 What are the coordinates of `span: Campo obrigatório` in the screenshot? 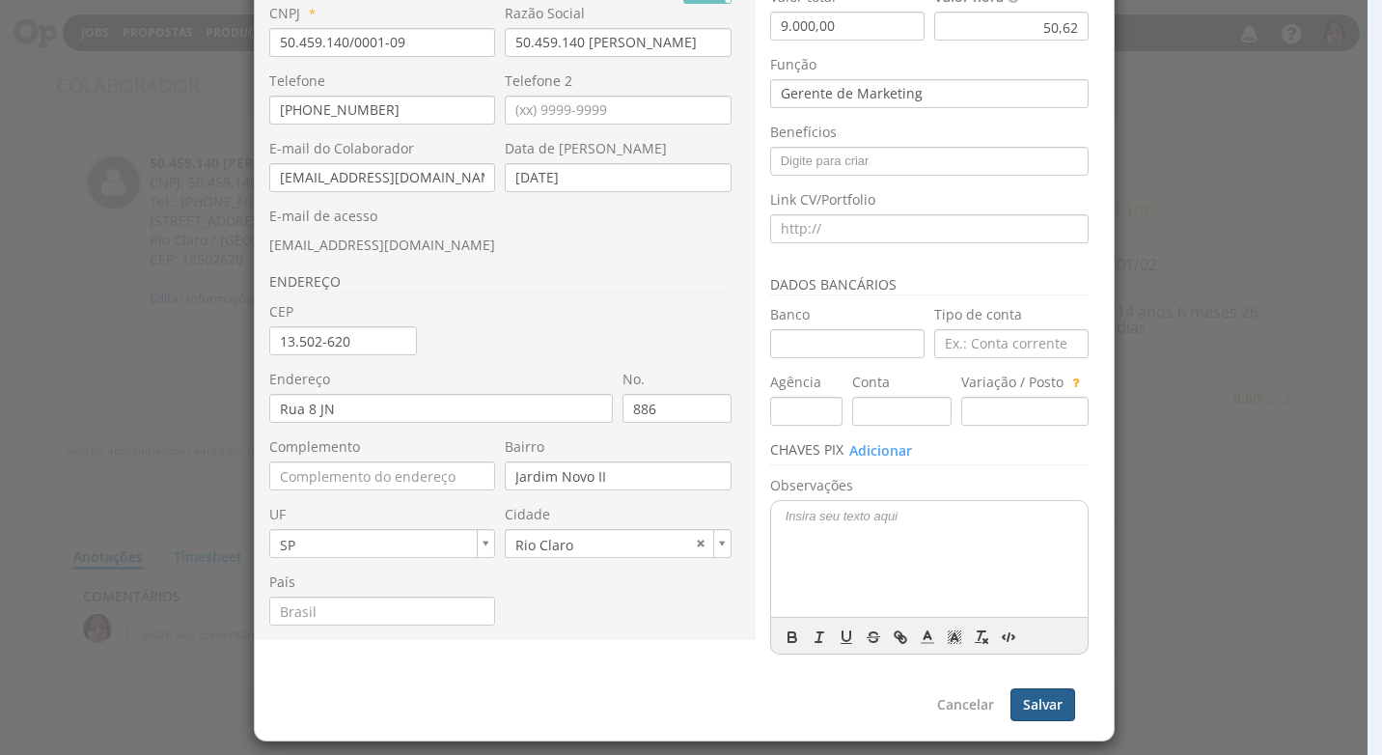 It's located at (310, 14).